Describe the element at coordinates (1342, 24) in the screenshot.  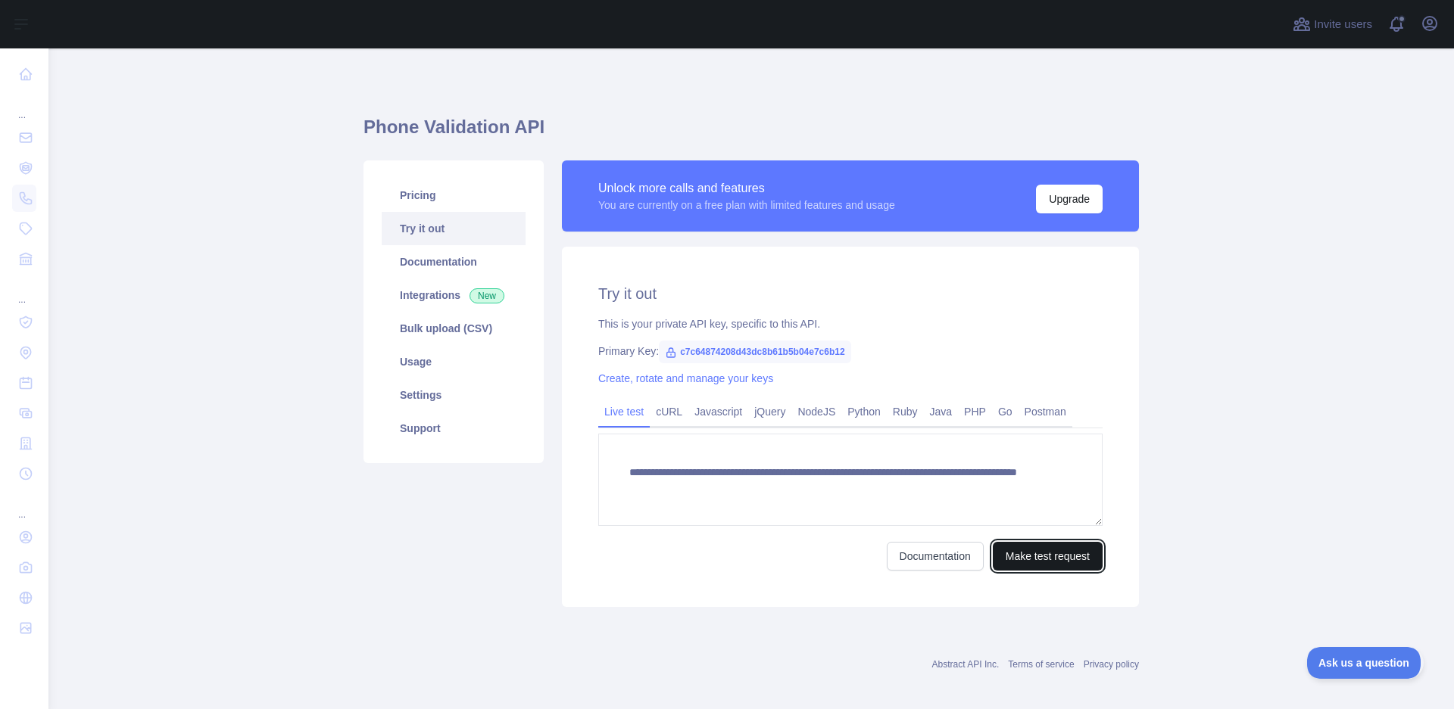
I see `span: Invite users` at that location.